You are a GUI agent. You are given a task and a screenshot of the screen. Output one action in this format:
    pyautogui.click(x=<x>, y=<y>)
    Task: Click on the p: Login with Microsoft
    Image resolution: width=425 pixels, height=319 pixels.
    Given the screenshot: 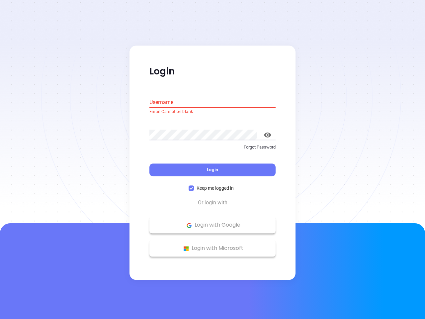 What is the action you would take?
    pyautogui.click(x=212, y=248)
    